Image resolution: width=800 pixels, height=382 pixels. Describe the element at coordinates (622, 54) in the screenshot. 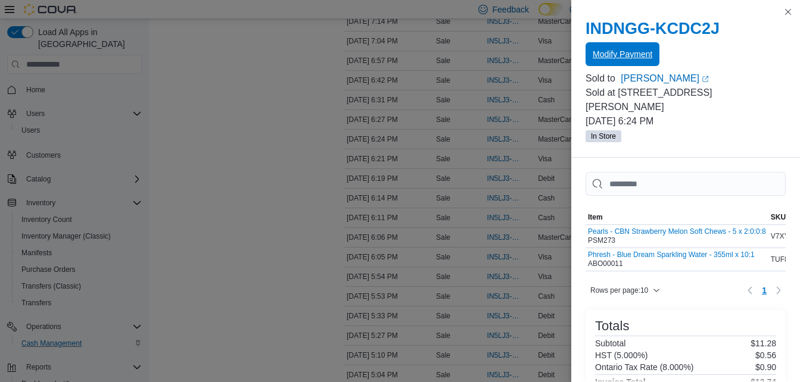

I see `button: Modify Payment` at that location.